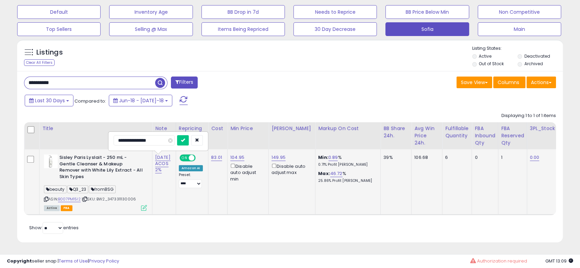 This screenshot has width=580, height=268. What do you see at coordinates (396, 132) in the screenshot?
I see `div: BB Share 24h.` at bounding box center [396, 132].